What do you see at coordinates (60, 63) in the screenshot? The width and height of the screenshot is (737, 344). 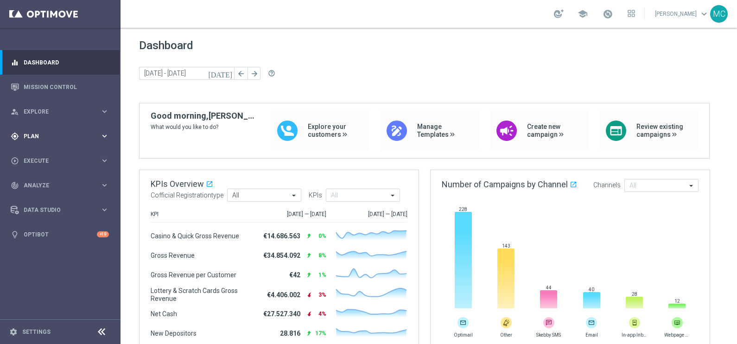 I see `button: equalizer Dashboard` at bounding box center [60, 63].